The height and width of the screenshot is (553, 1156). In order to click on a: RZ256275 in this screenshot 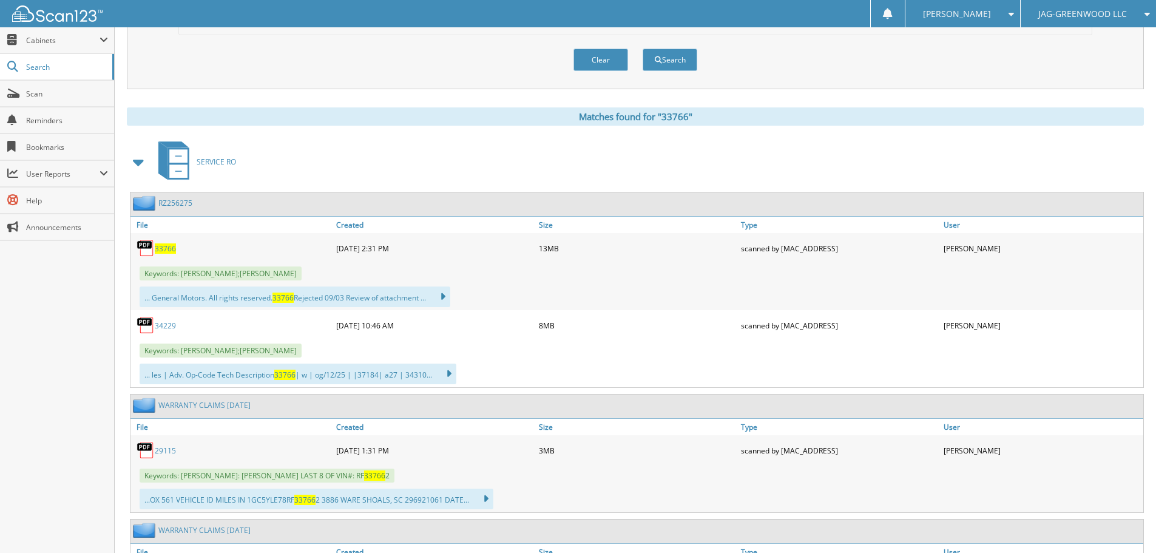, I will do `click(175, 203)`.